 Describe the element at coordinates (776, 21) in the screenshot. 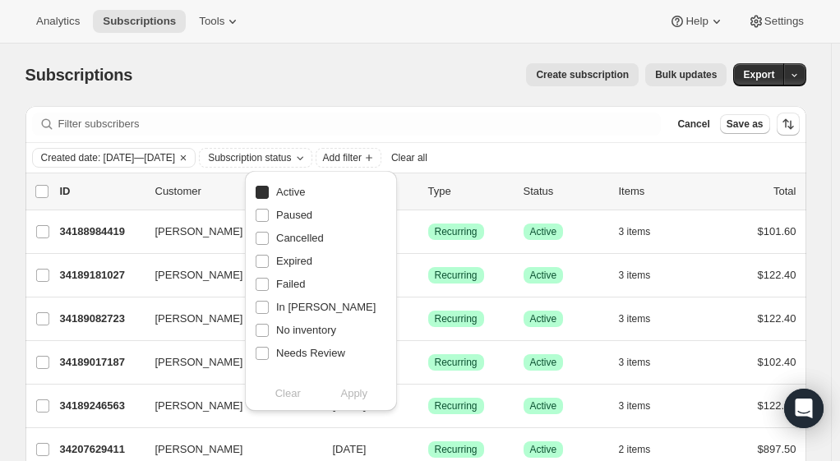

I see `button: Settings` at that location.